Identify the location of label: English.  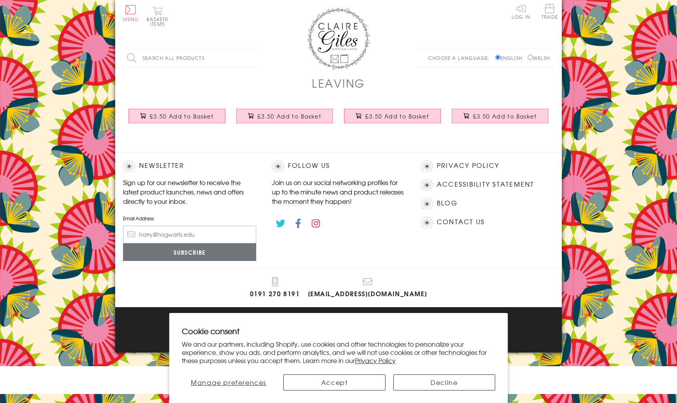
(510, 58).